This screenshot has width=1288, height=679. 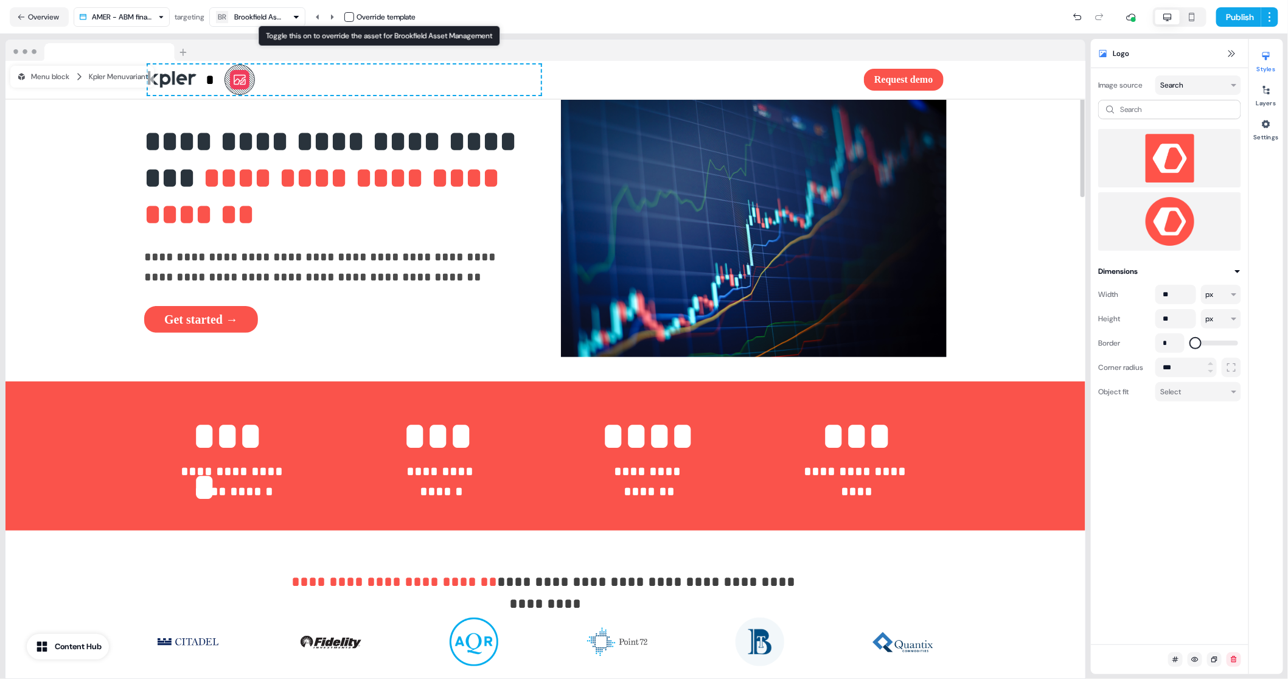 I want to click on div: targeting, so click(x=189, y=17).